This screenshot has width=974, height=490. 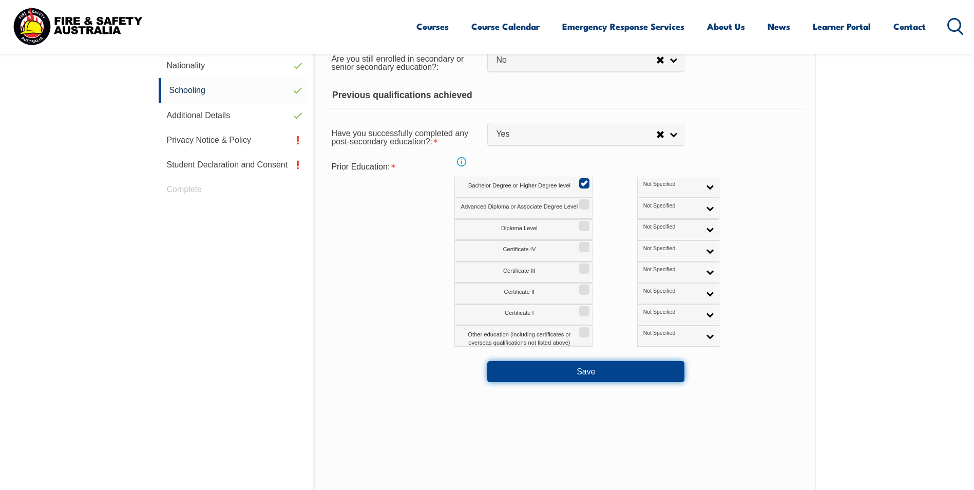 What do you see at coordinates (505, 26) in the screenshot?
I see `a: Course Calendar` at bounding box center [505, 26].